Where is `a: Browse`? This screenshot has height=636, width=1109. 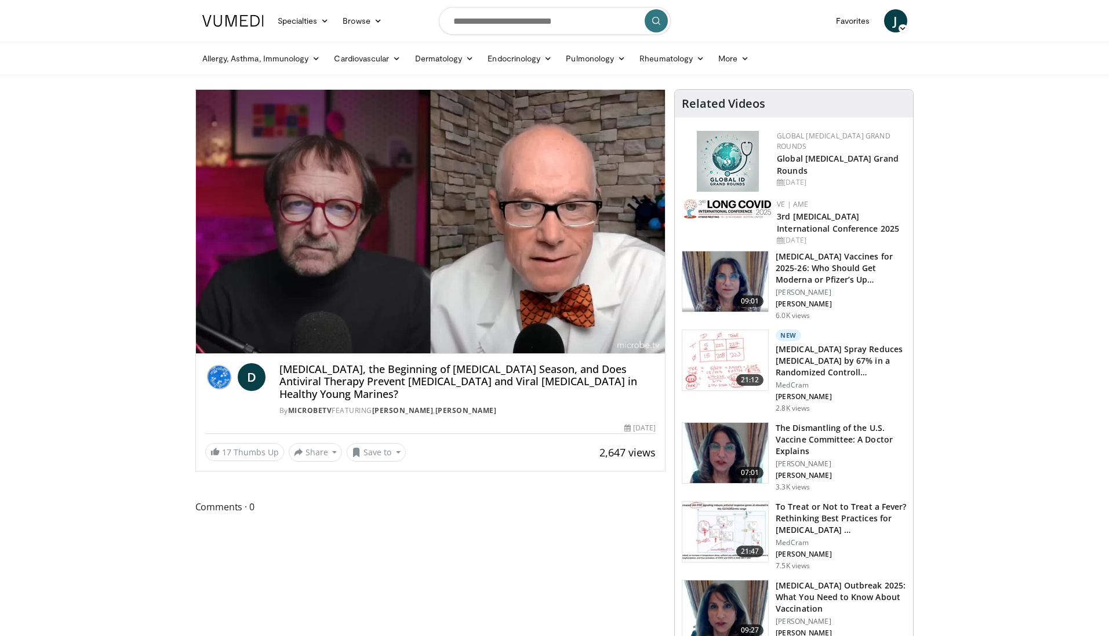 a: Browse is located at coordinates (362, 21).